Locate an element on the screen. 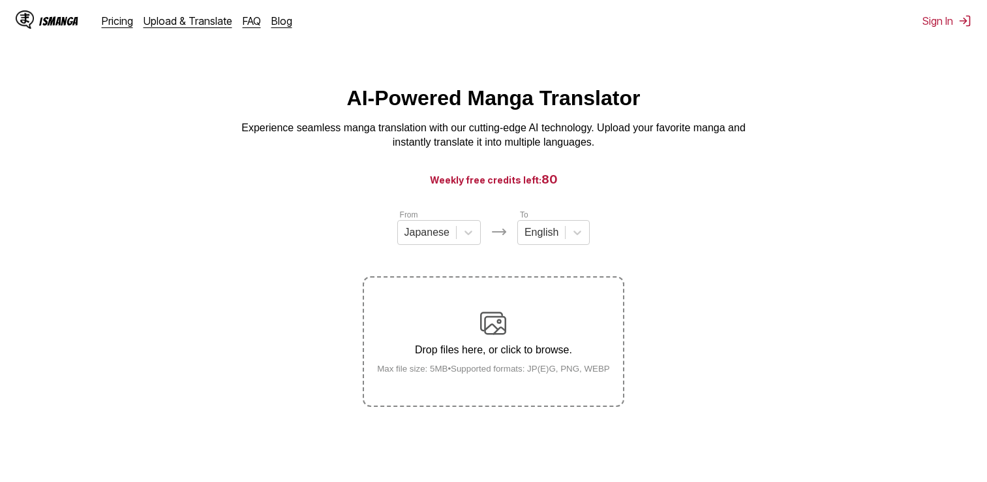  p: Experience seamless manga translation with our cutting-edge AI technology. Upload your favorite m... is located at coordinates (494, 135).